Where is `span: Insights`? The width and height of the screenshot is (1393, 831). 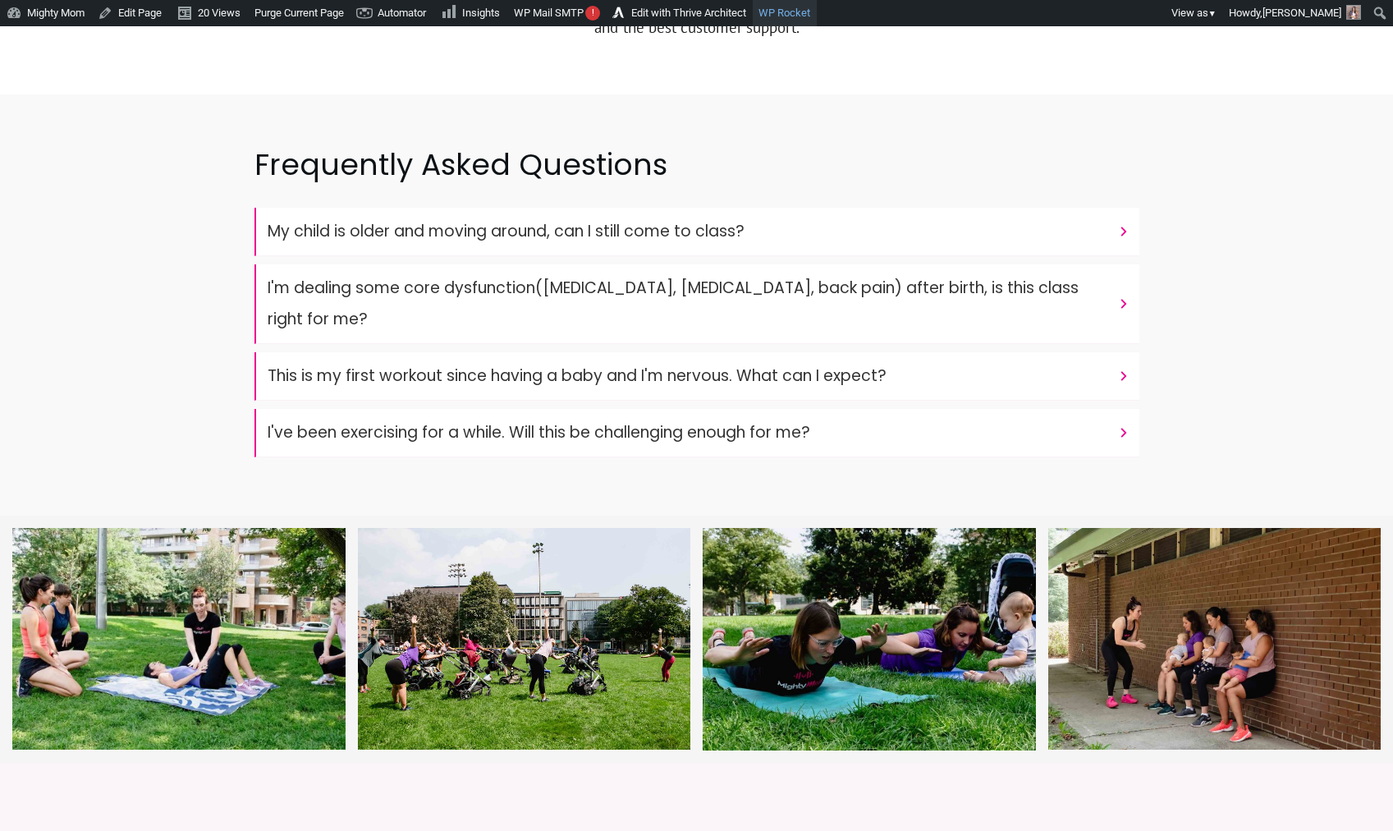
span: Insights is located at coordinates (481, 12).